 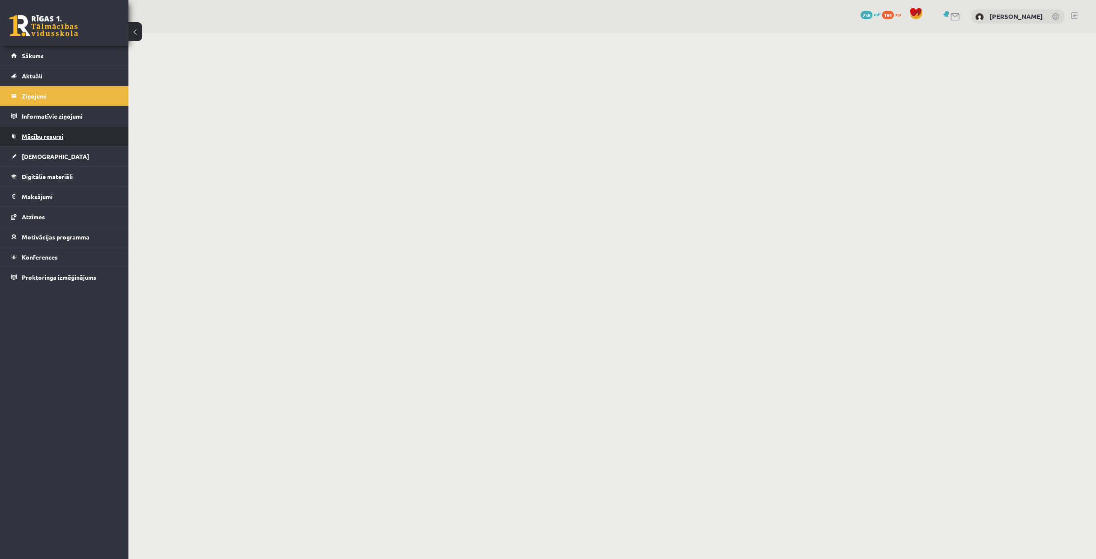 What do you see at coordinates (64, 176) in the screenshot?
I see `a: Digitālie materiāli` at bounding box center [64, 176].